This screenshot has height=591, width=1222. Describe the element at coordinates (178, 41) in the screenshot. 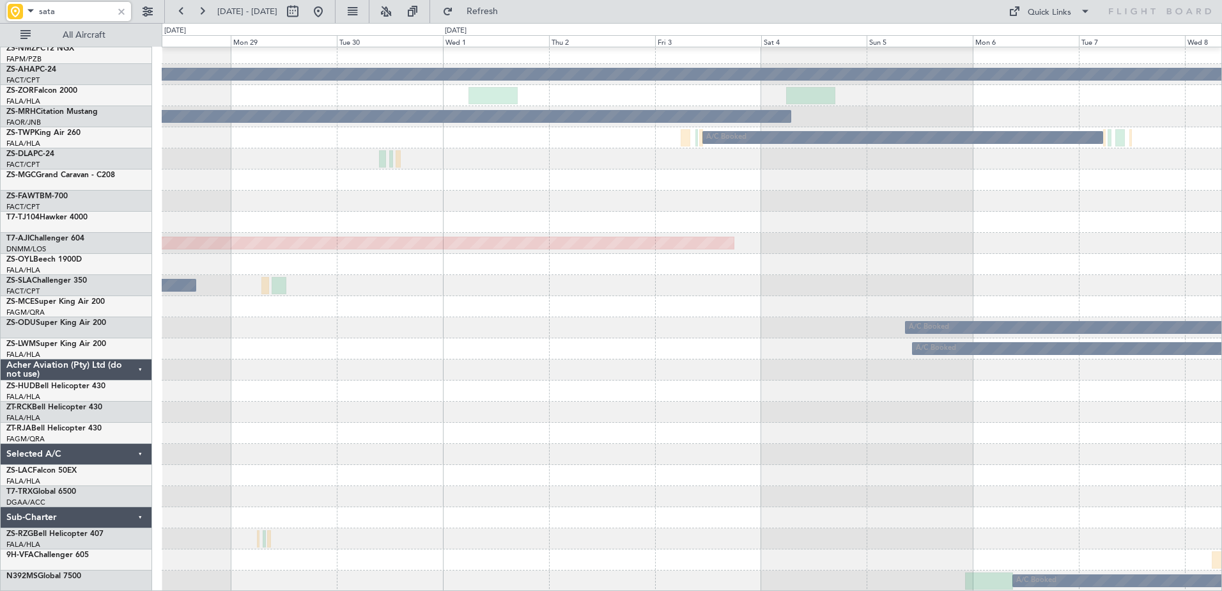

I see `div: Sun 28` at that location.